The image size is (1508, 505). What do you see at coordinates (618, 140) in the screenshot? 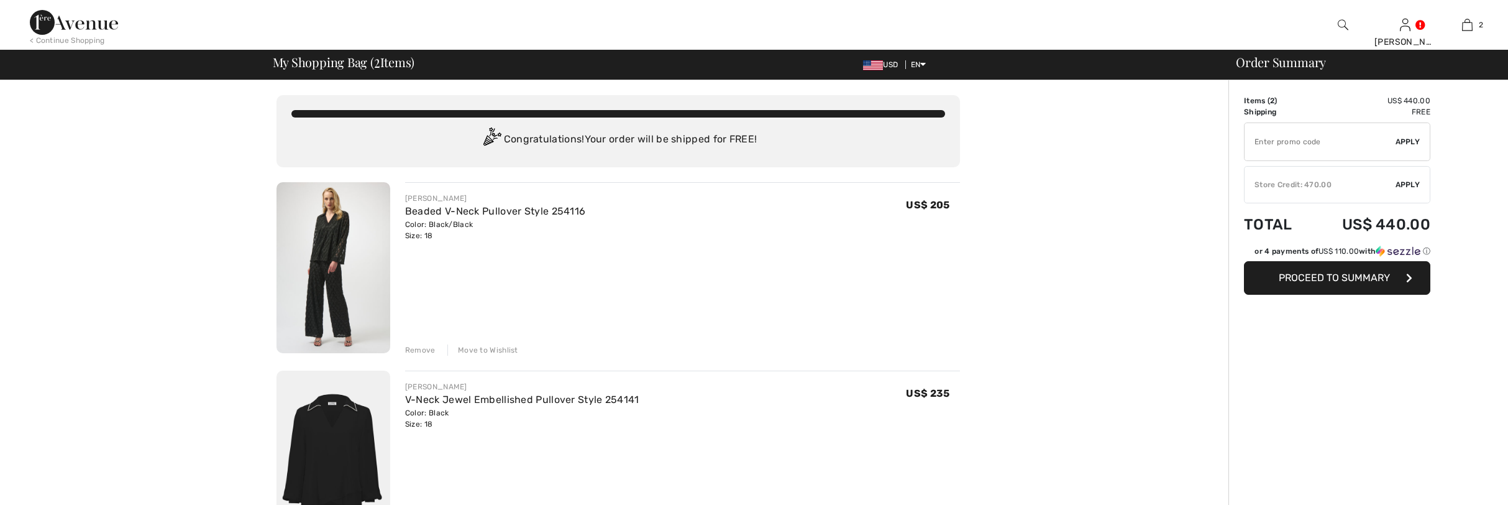
I see `div: Congratulations! Your order will be shipped for FREE!` at bounding box center [618, 140].